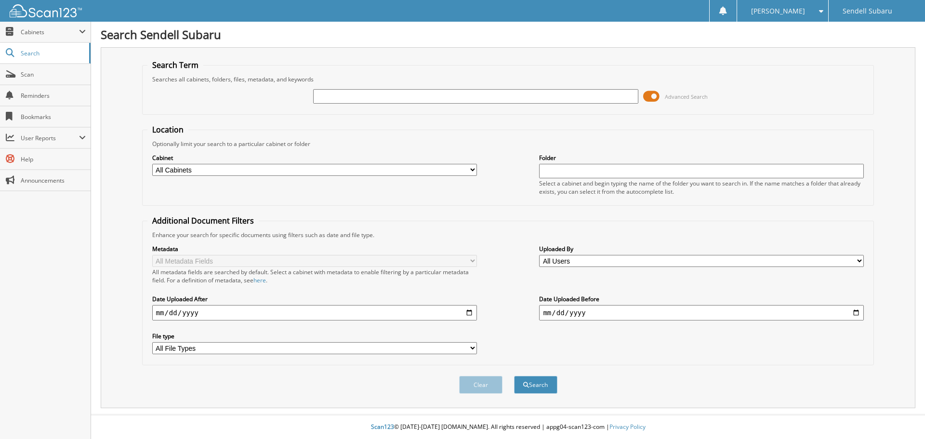 This screenshot has width=925, height=439. What do you see at coordinates (53, 159) in the screenshot?
I see `span: Help` at bounding box center [53, 159].